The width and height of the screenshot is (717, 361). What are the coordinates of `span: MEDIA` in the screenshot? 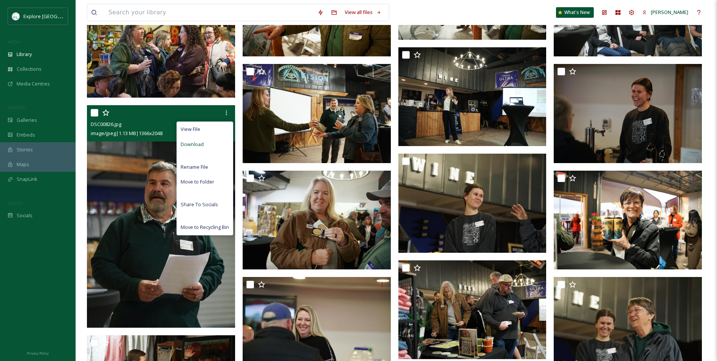 It's located at (14, 42).